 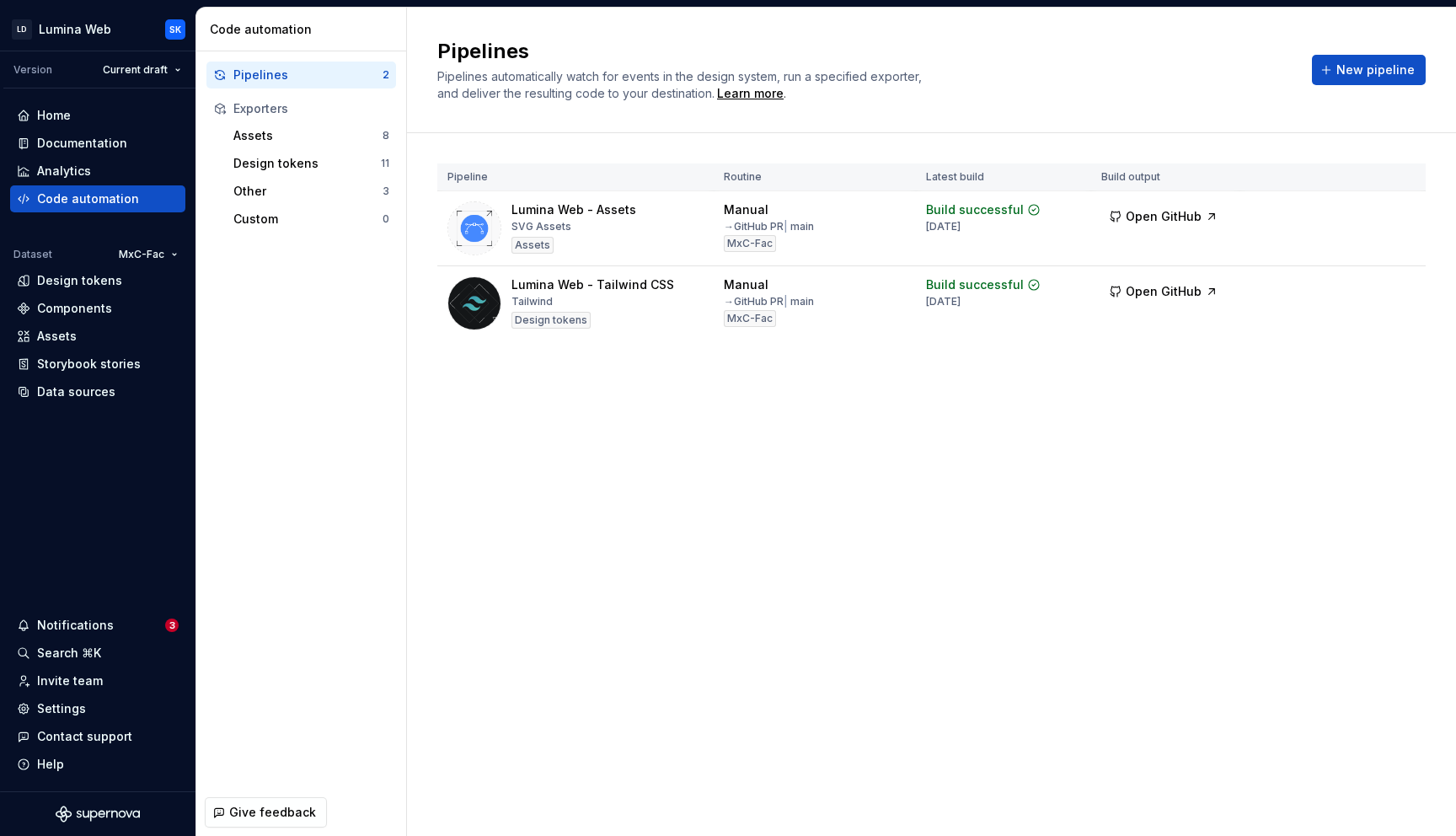 What do you see at coordinates (98, 281) in the screenshot?
I see `a: Design tokens` at bounding box center [98, 281].